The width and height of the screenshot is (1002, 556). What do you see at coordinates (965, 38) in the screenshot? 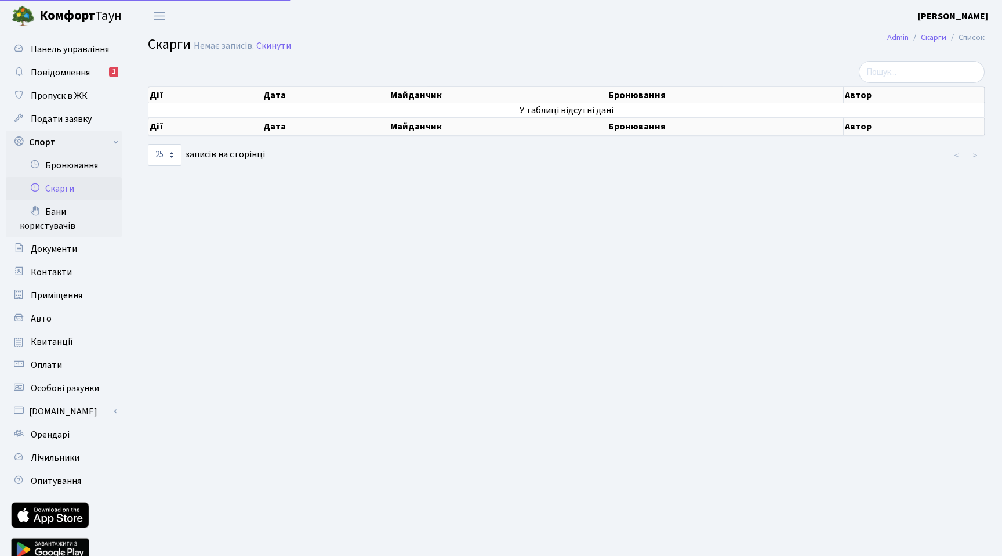
I see `li: Список` at bounding box center [965, 38].